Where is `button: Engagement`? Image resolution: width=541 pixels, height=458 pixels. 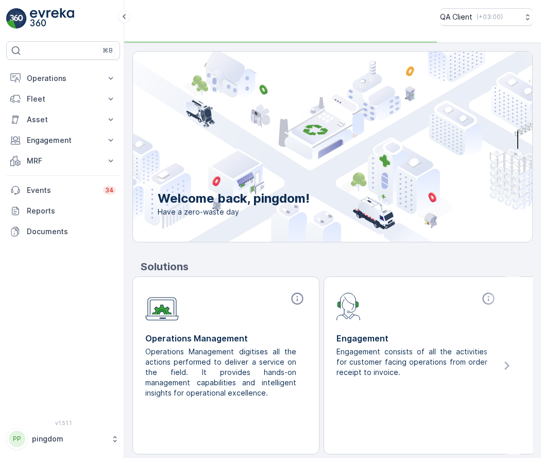 button: Engagement is located at coordinates (63, 140).